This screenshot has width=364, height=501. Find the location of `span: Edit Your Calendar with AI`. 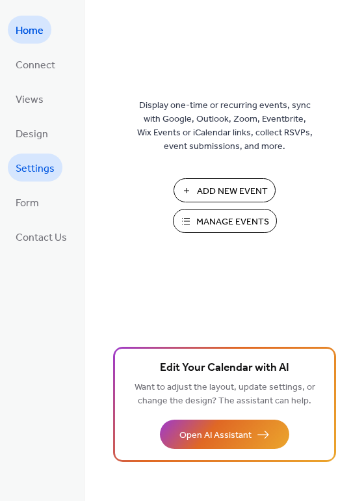

span: Edit Your Calendar with AI is located at coordinates (224, 368).